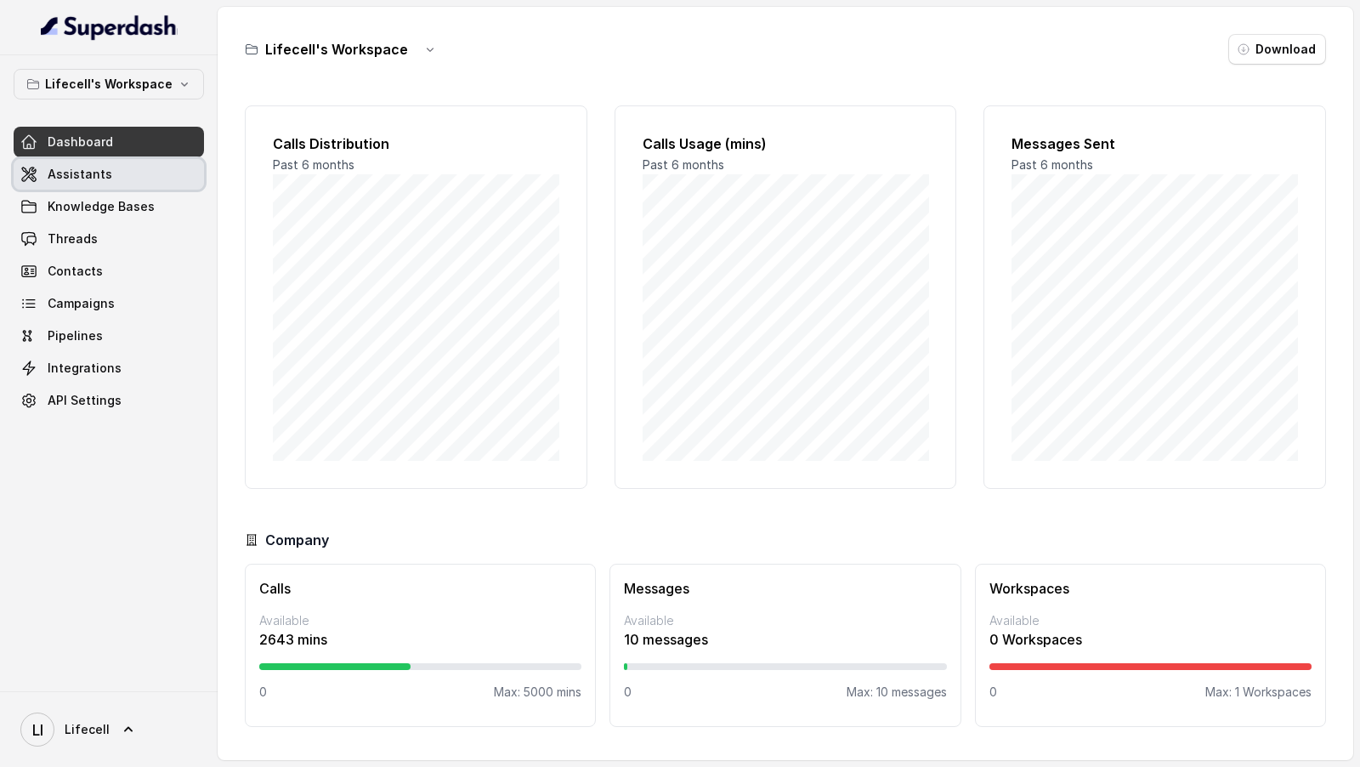 The height and width of the screenshot is (767, 1360). Describe the element at coordinates (109, 174) in the screenshot. I see `a: Assistants` at that location.